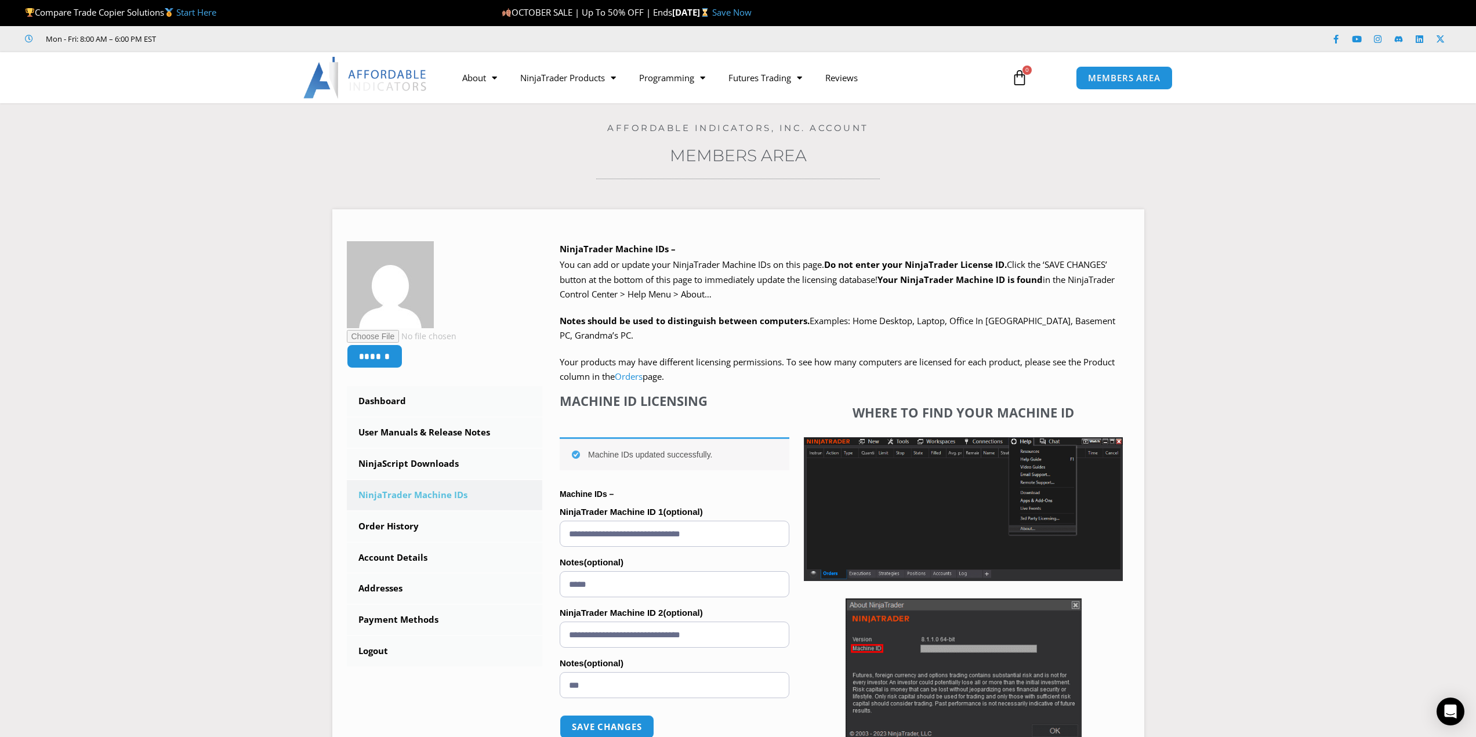 This screenshot has height=737, width=1476. I want to click on img: LogoAI | Affordable Indicators – NinjaTrader, so click(365, 78).